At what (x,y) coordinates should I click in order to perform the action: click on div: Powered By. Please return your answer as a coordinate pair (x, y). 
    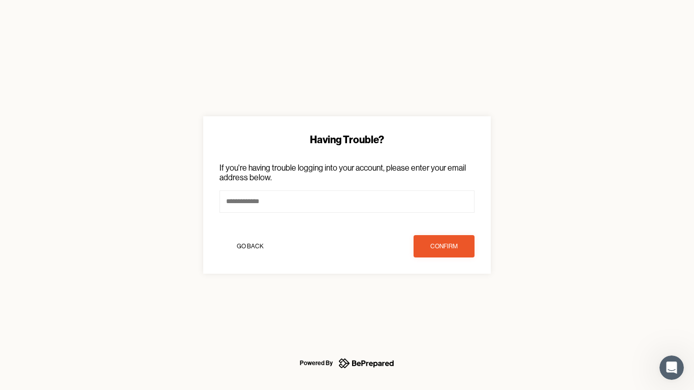
    Looking at the image, I should click on (316, 363).